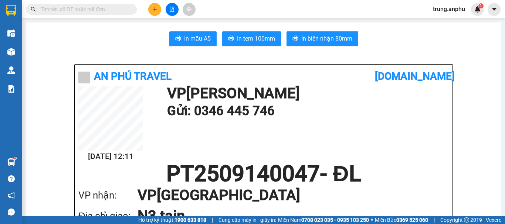  Describe the element at coordinates (189, 9) in the screenshot. I see `button: aim` at that location.